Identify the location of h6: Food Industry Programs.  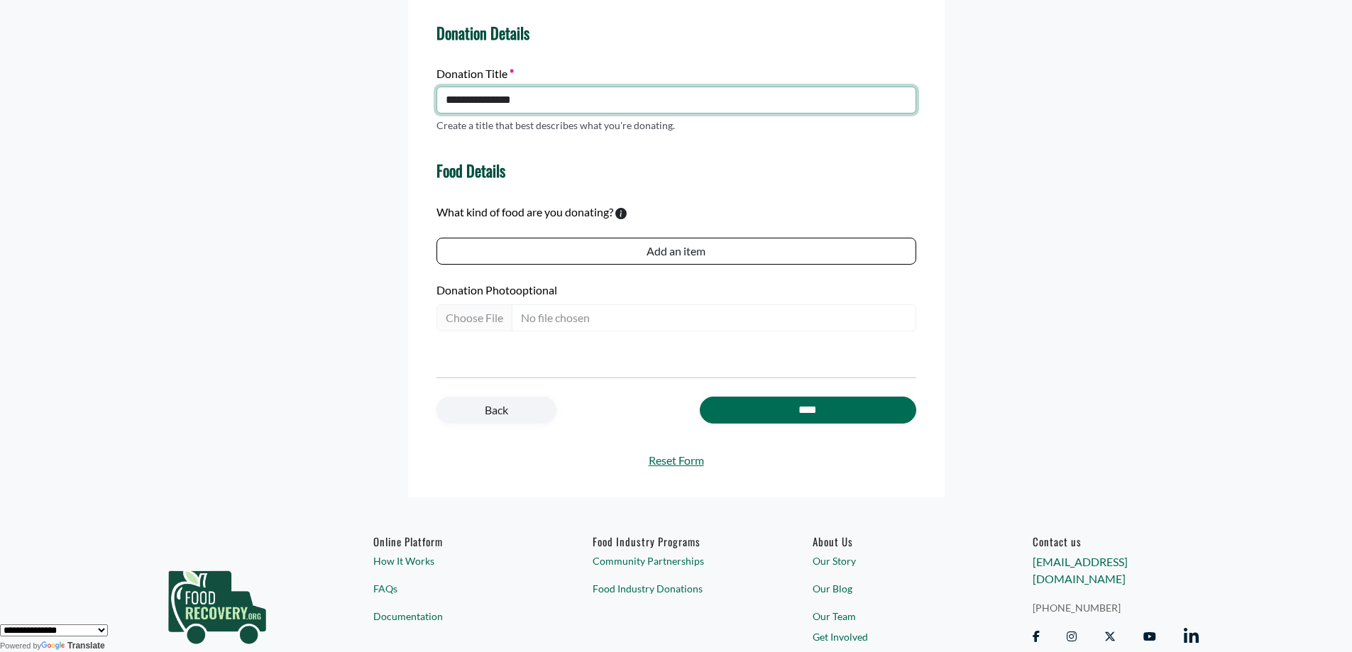
(676, 541).